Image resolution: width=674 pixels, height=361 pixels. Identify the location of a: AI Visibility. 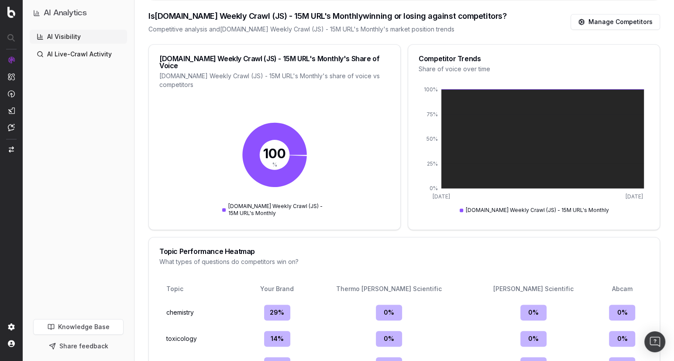
(78, 37).